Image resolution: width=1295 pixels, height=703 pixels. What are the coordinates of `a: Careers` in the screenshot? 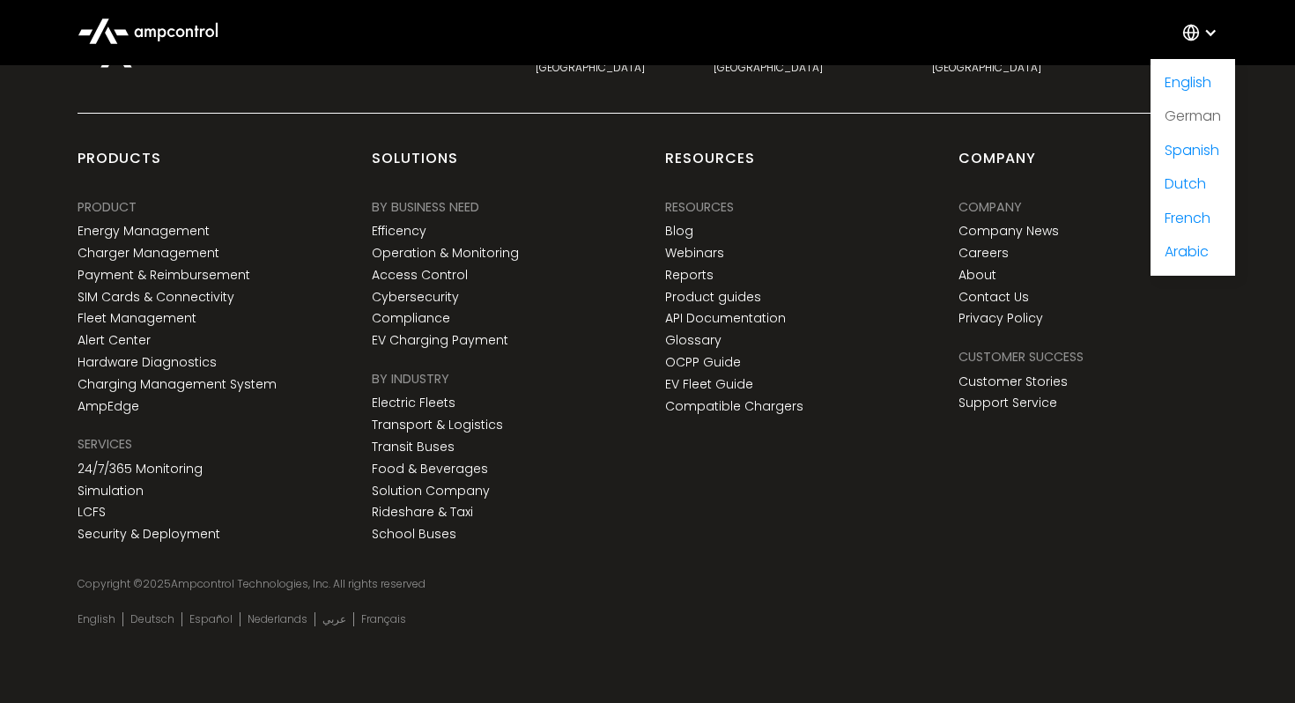 It's located at (983, 253).